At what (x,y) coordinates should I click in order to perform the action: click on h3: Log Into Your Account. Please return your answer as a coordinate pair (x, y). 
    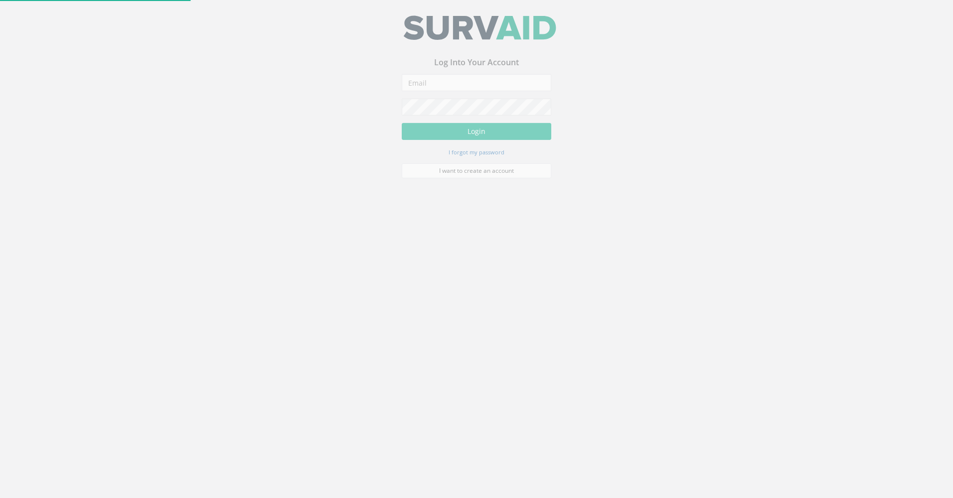
    Looking at the image, I should click on (476, 67).